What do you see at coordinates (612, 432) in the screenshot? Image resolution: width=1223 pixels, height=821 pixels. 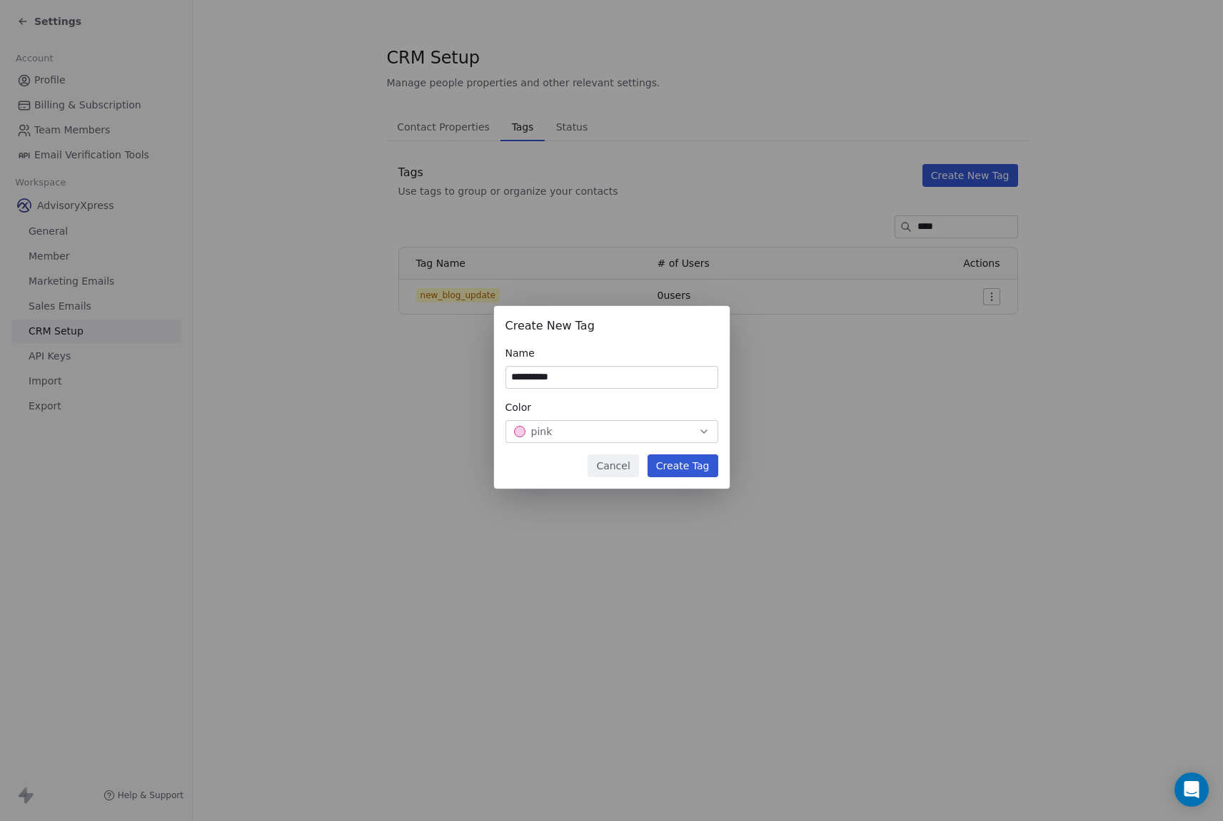 I see `button: pink` at bounding box center [612, 432].